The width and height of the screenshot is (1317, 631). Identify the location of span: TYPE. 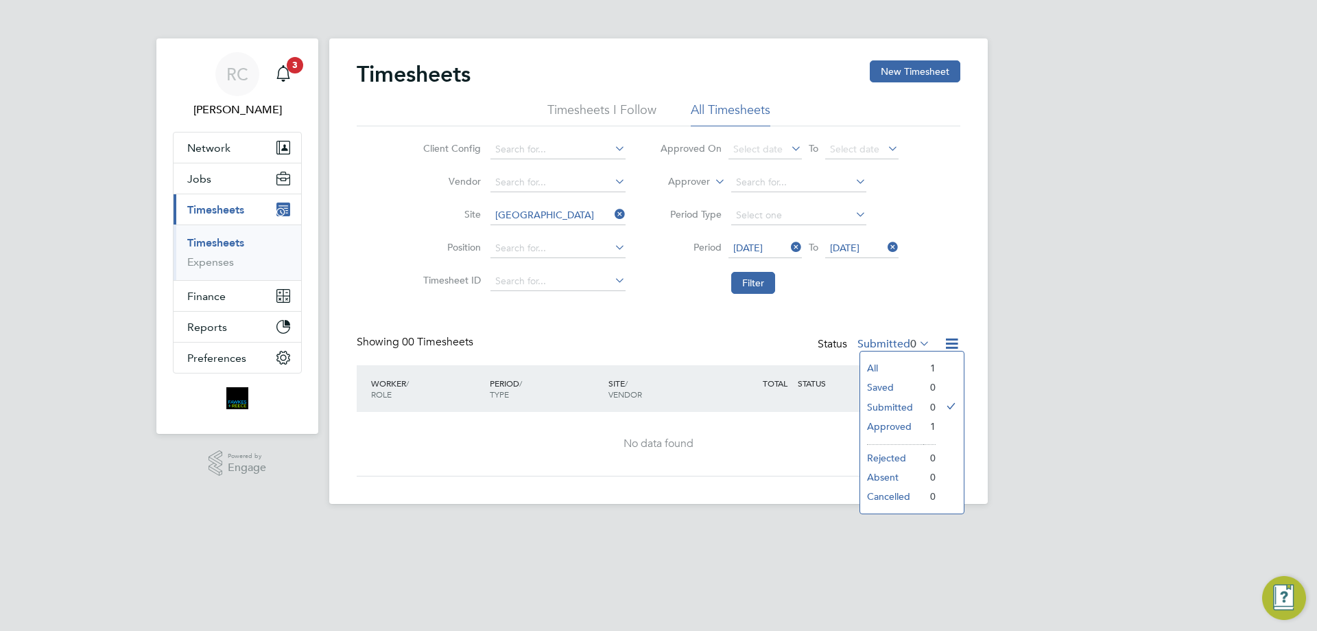
(499, 394).